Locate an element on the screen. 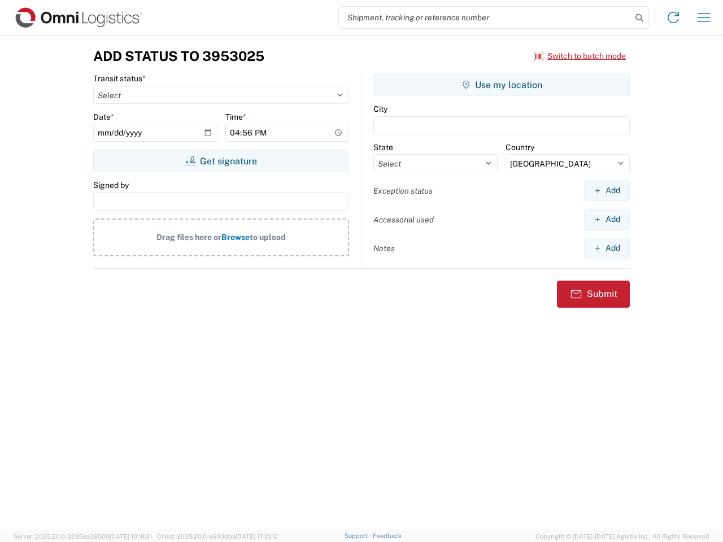 The height and width of the screenshot is (542, 723). label: Signed by is located at coordinates (111, 185).